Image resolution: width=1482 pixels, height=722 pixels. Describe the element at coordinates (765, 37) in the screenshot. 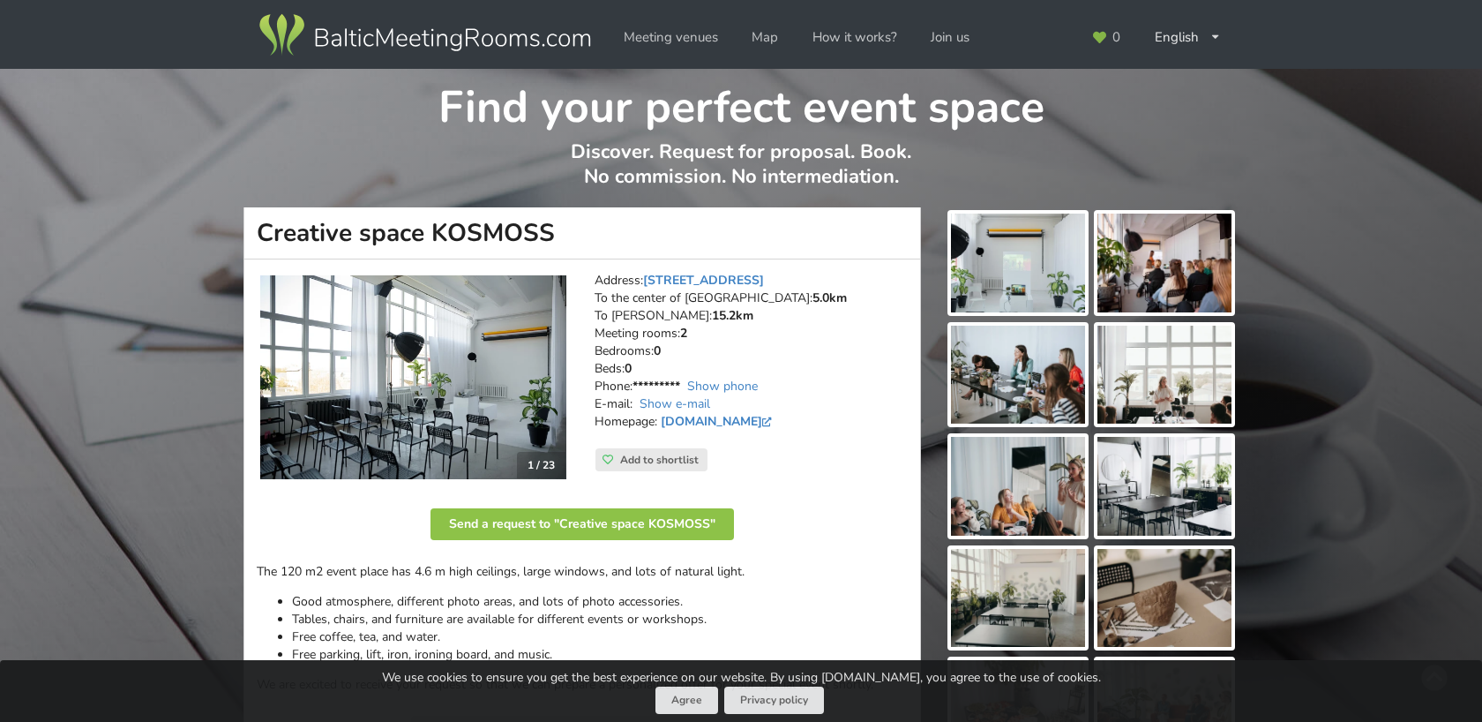

I see `a: Map` at that location.